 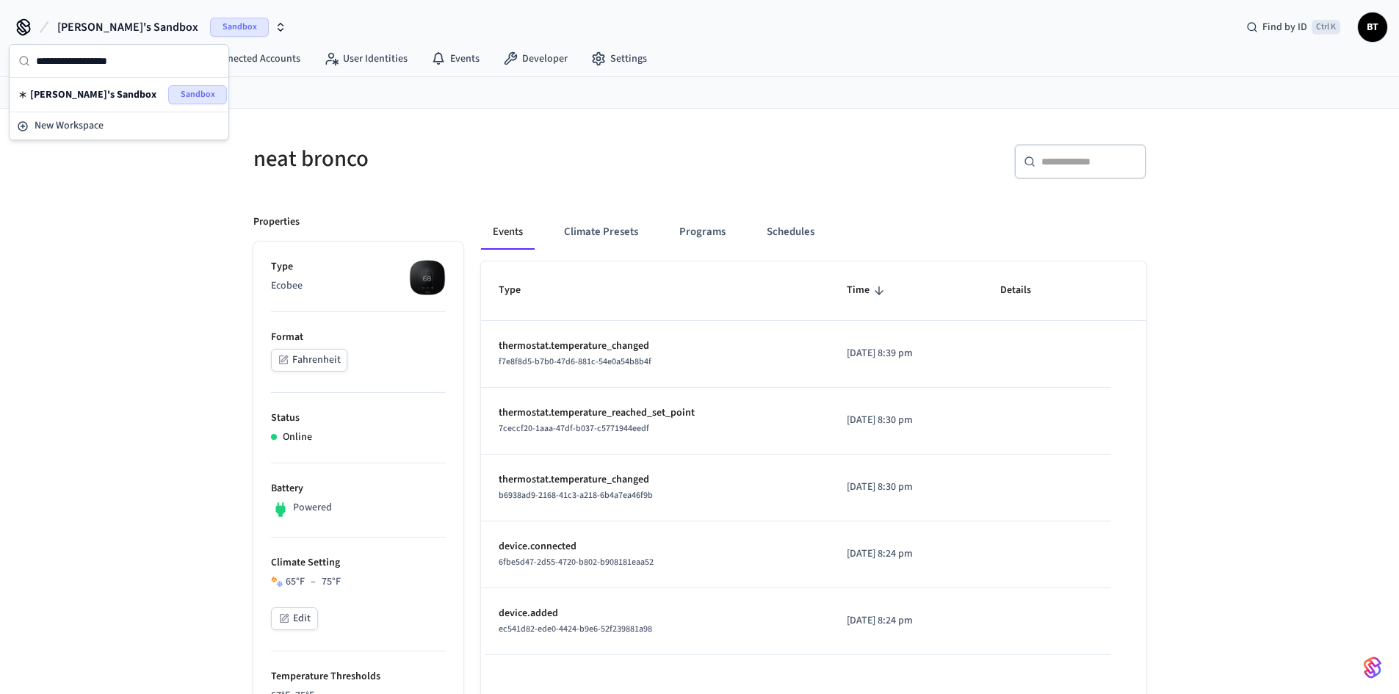 I want to click on p: device.added, so click(x=655, y=613).